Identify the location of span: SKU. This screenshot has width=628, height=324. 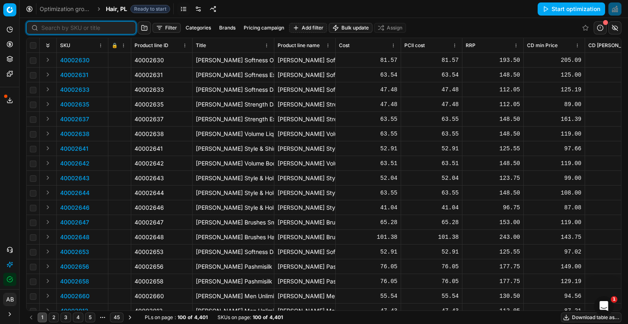
(65, 45).